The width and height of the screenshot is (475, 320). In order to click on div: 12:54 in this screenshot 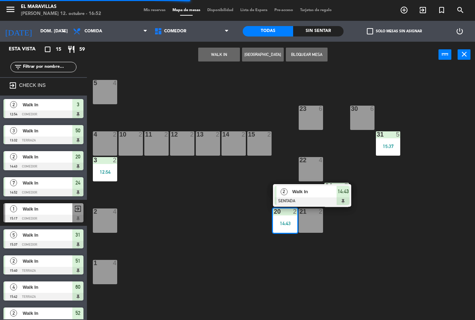, I will do `click(105, 172)`.